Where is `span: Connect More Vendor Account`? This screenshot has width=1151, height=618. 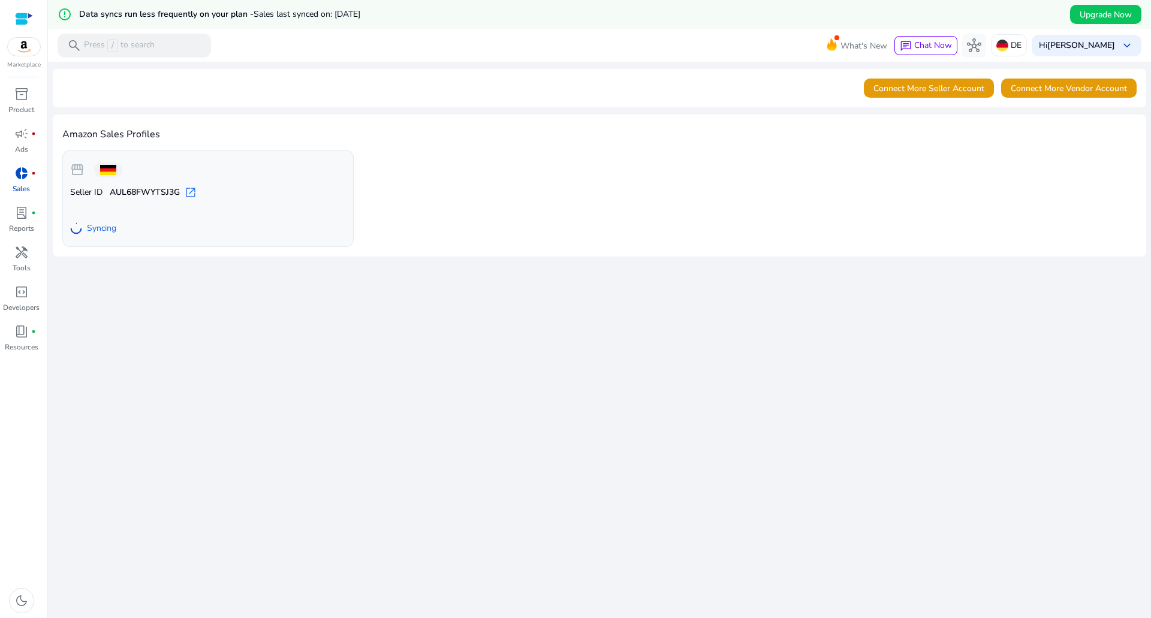
span: Connect More Vendor Account is located at coordinates (1069, 88).